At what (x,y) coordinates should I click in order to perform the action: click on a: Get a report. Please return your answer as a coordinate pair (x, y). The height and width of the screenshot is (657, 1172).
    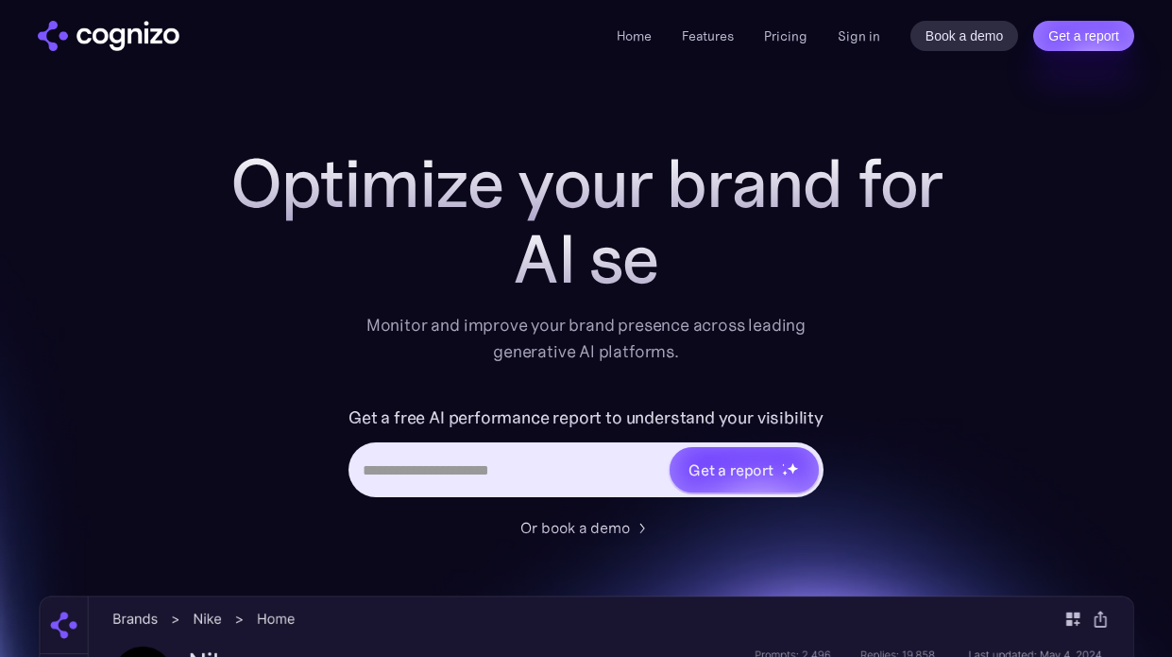
    Looking at the image, I should click on (1084, 36).